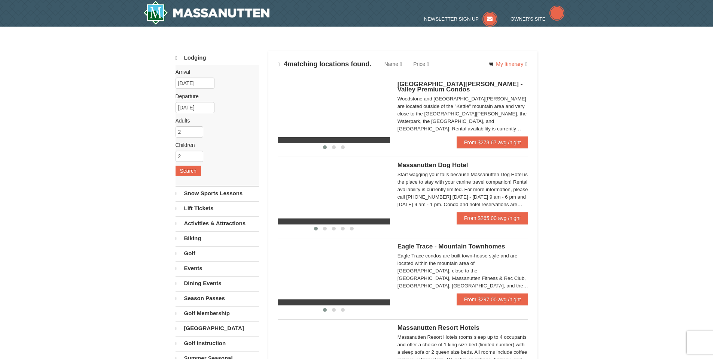  Describe the element at coordinates (508, 64) in the screenshot. I see `a: My Itinerary` at that location.